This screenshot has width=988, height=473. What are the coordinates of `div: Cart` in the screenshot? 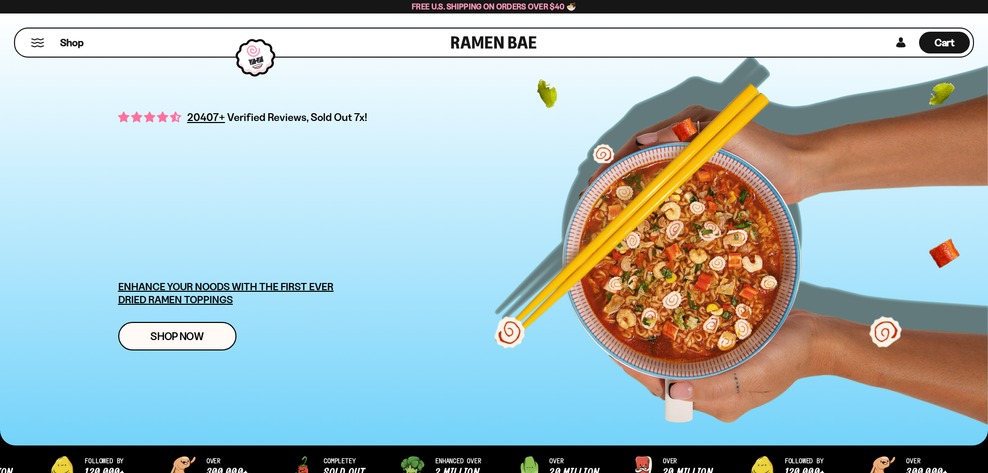 It's located at (945, 43).